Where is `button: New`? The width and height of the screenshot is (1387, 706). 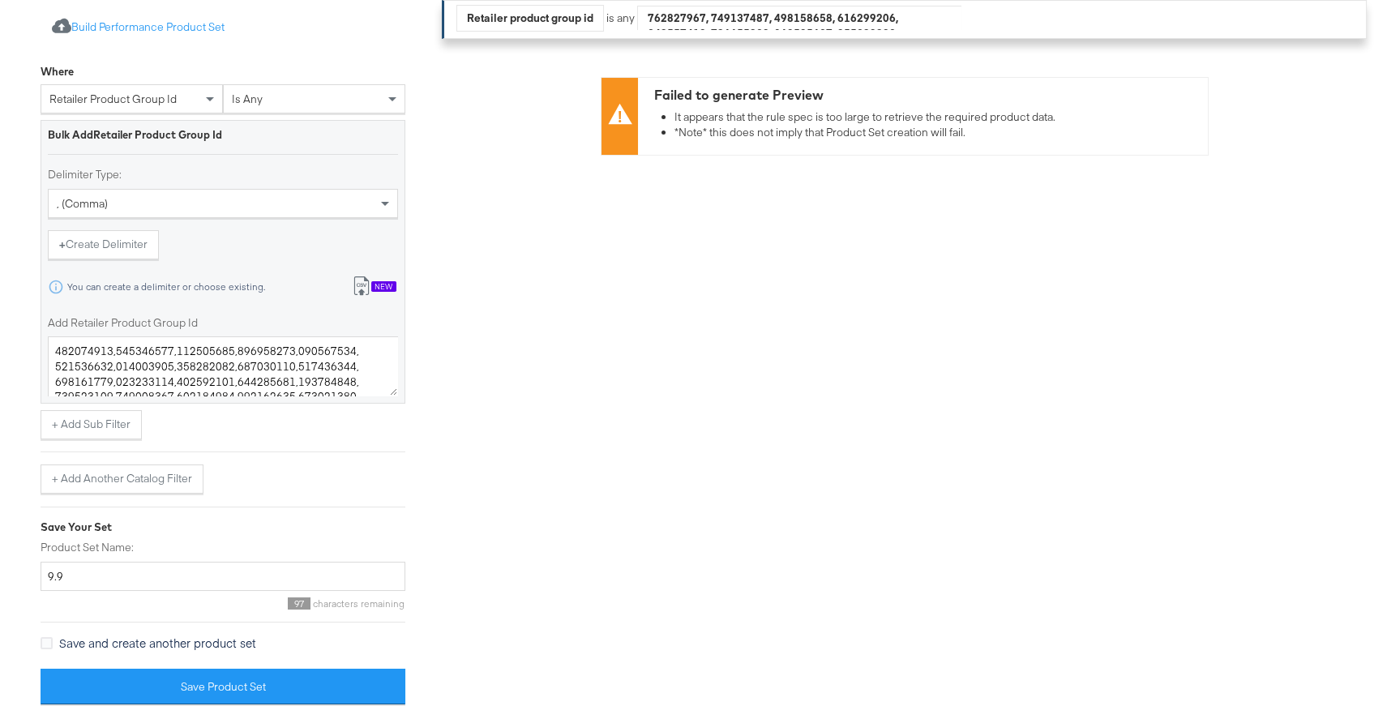 button: New is located at coordinates (374, 287).